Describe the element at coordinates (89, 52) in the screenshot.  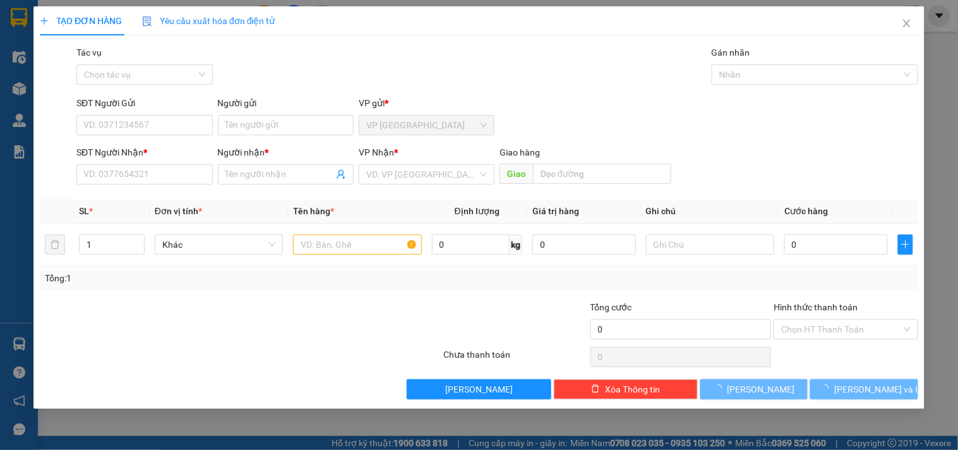
I see `label: Tác vụ` at that location.